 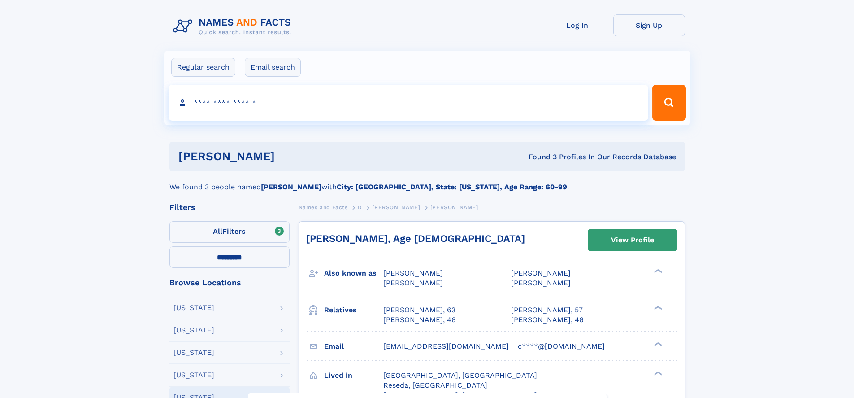 What do you see at coordinates (578, 25) in the screenshot?
I see `a: Log In` at bounding box center [578, 25].